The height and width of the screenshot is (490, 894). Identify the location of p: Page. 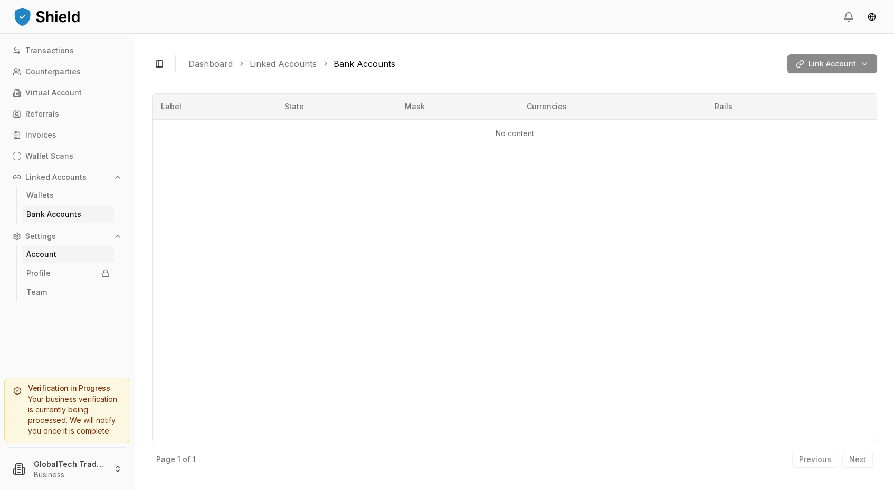
(166, 460).